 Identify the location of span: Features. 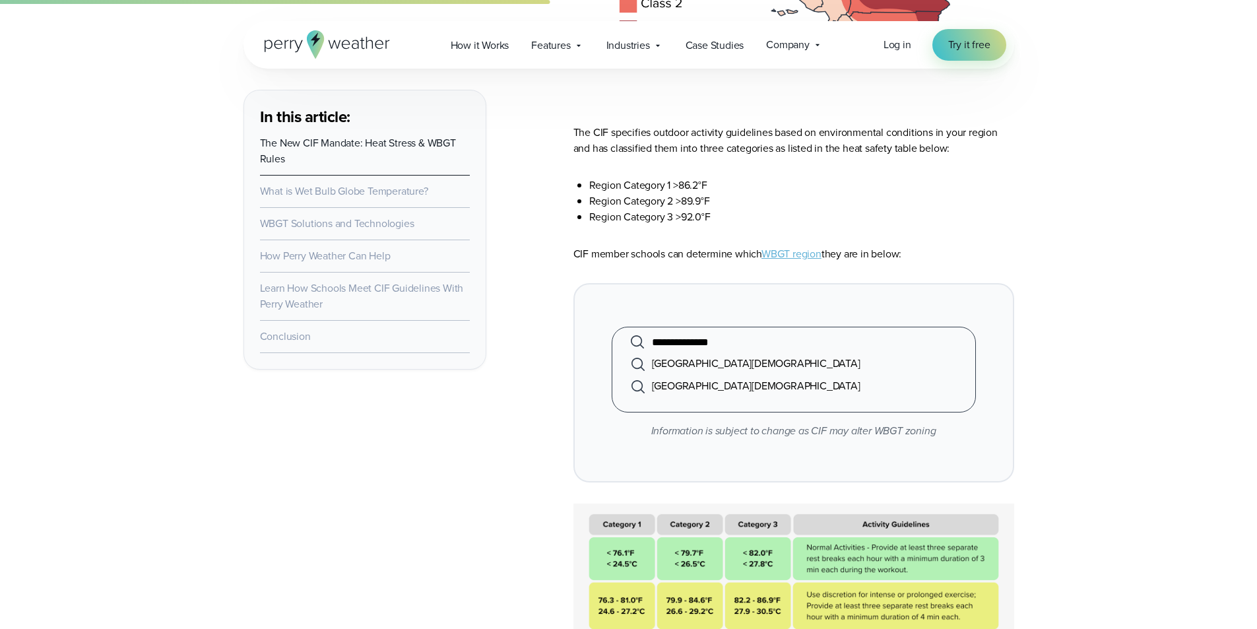
(550, 46).